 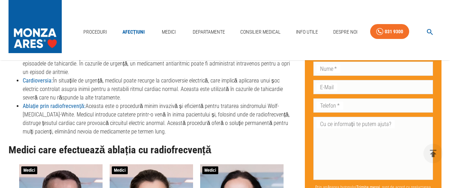 What do you see at coordinates (345, 32) in the screenshot?
I see `a: Despre Noi` at bounding box center [345, 32].